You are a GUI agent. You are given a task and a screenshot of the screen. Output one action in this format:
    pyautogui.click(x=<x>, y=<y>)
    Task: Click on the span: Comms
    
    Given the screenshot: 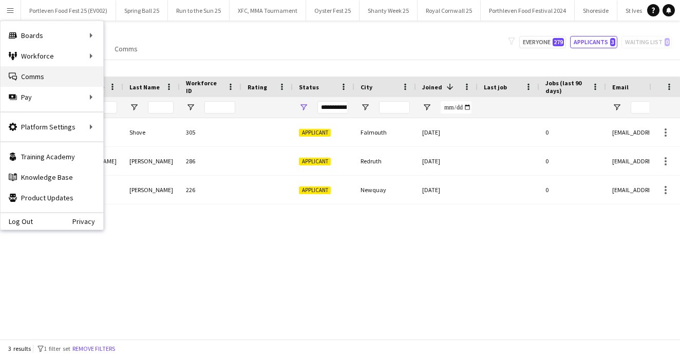 What is the action you would take?
    pyautogui.click(x=126, y=49)
    